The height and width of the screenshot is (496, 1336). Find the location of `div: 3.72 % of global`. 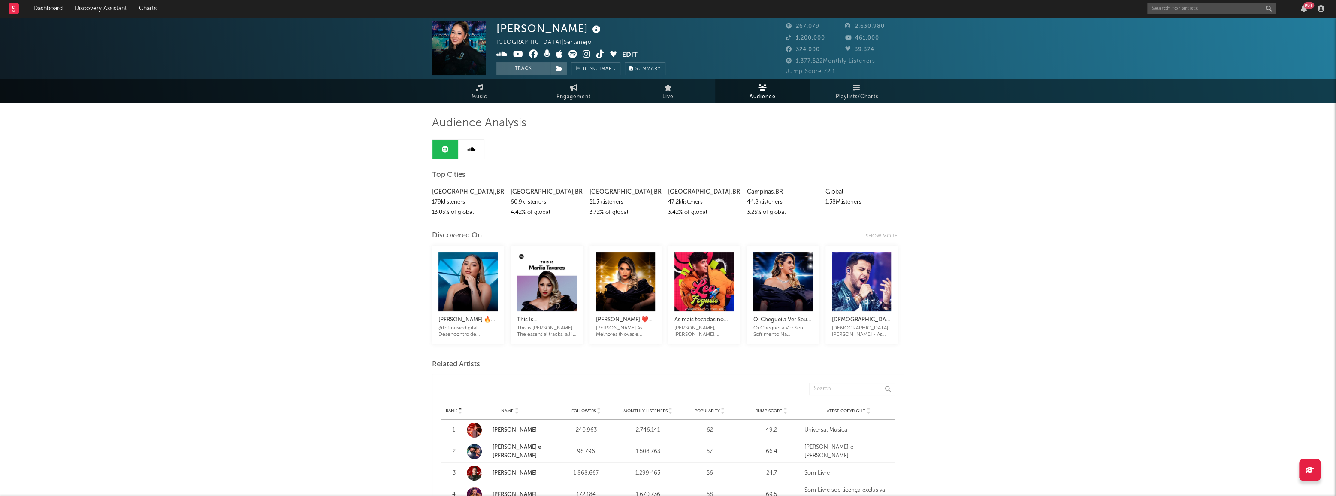

div: 3.72 % of global is located at coordinates (626, 212).